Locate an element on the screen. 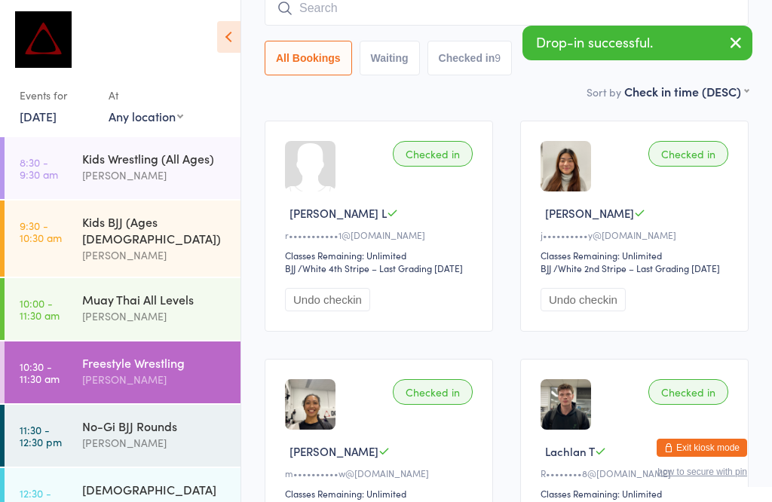  time: 10:00 - 11:30 am is located at coordinates (39, 309).